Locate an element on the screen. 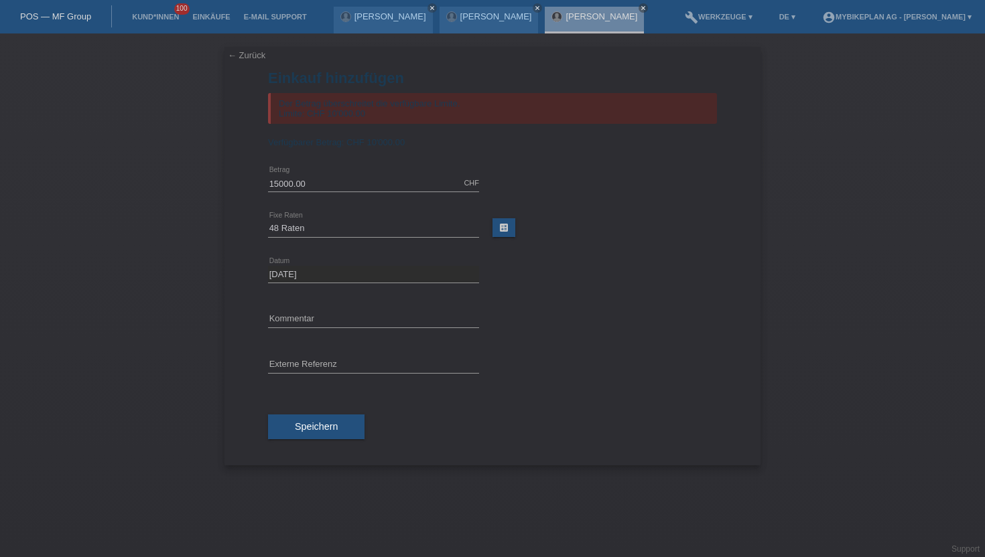  a: Support is located at coordinates (965, 549).